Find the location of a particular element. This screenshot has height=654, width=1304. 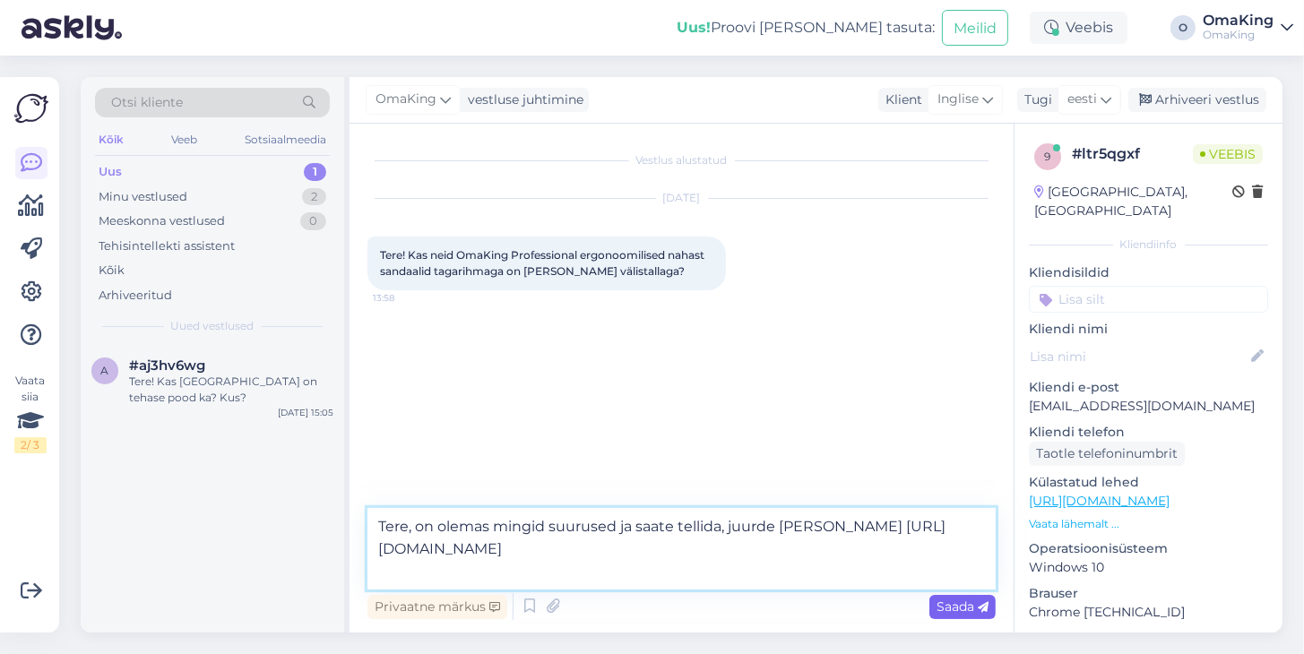

font: Sotsiaalmeedia is located at coordinates (285, 139).